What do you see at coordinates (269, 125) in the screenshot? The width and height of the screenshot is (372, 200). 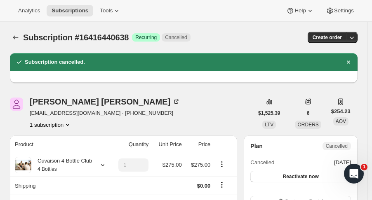 I see `span: LTV` at bounding box center [269, 125].